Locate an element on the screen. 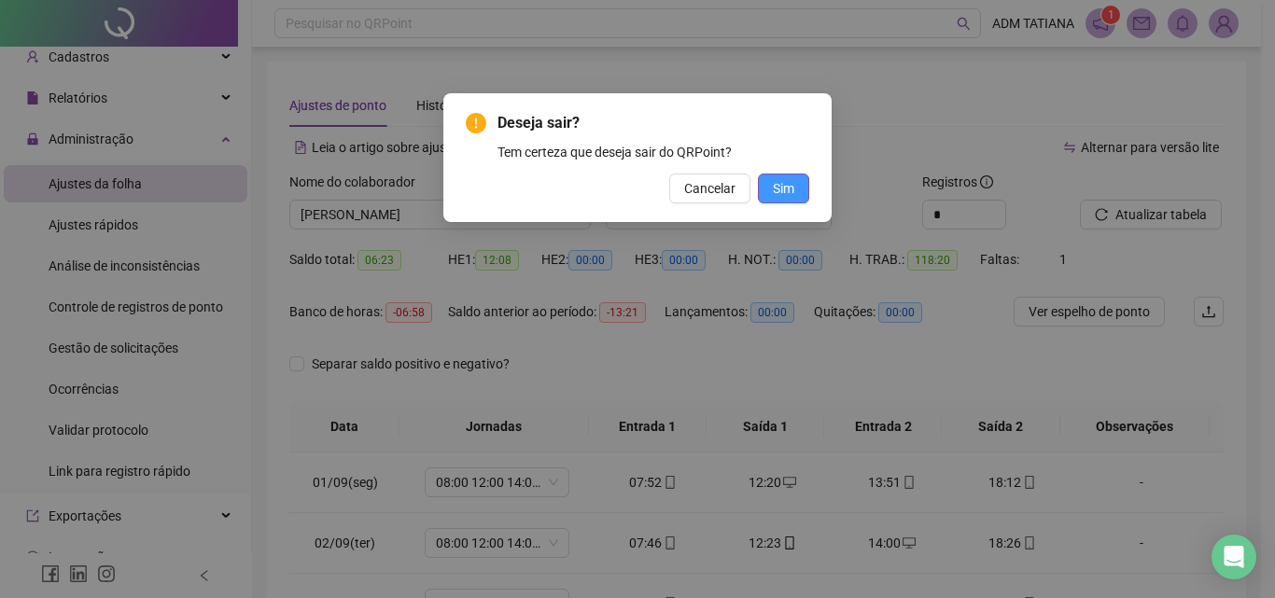 This screenshot has width=1275, height=598. span: exclamation-circle is located at coordinates (476, 123).